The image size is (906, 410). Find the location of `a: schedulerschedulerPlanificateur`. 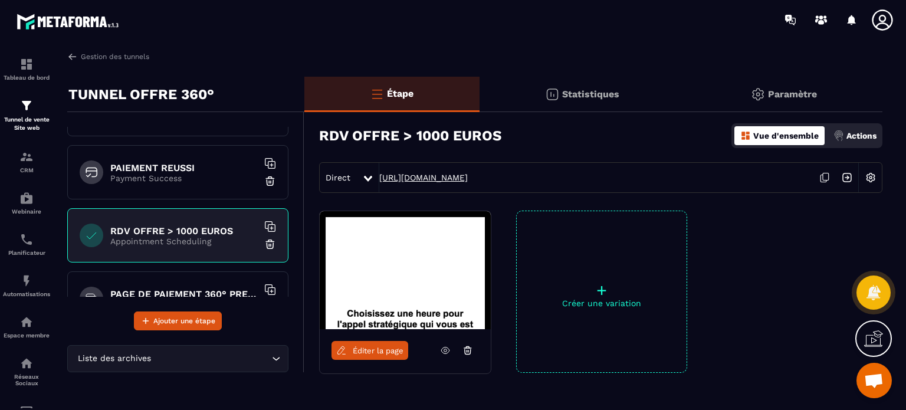

a: schedulerschedulerPlanificateur is located at coordinates (27, 244).